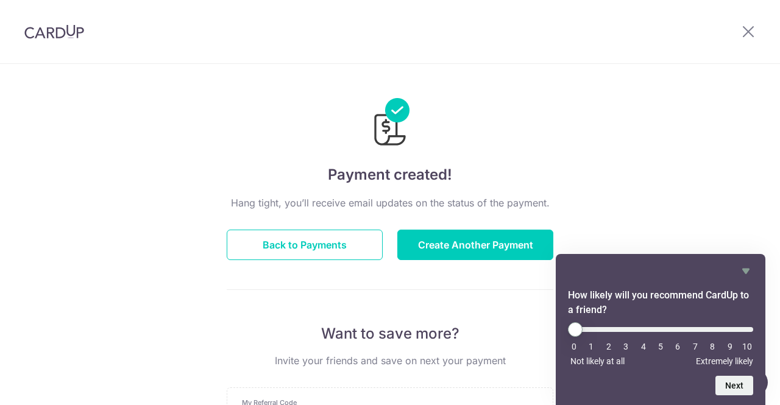  Describe the element at coordinates (54, 32) in the screenshot. I see `img: CardUp` at that location.